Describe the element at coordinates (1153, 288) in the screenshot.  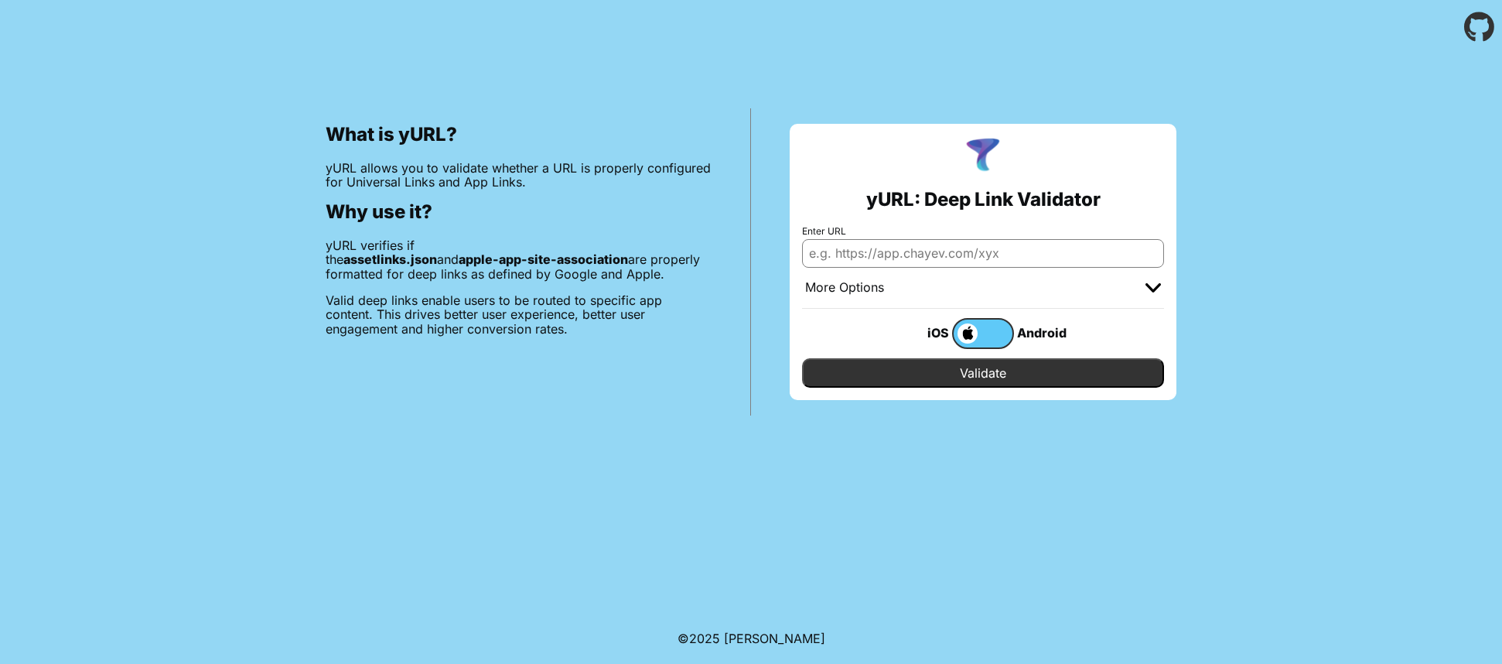
I see `img: chevron` at that location.